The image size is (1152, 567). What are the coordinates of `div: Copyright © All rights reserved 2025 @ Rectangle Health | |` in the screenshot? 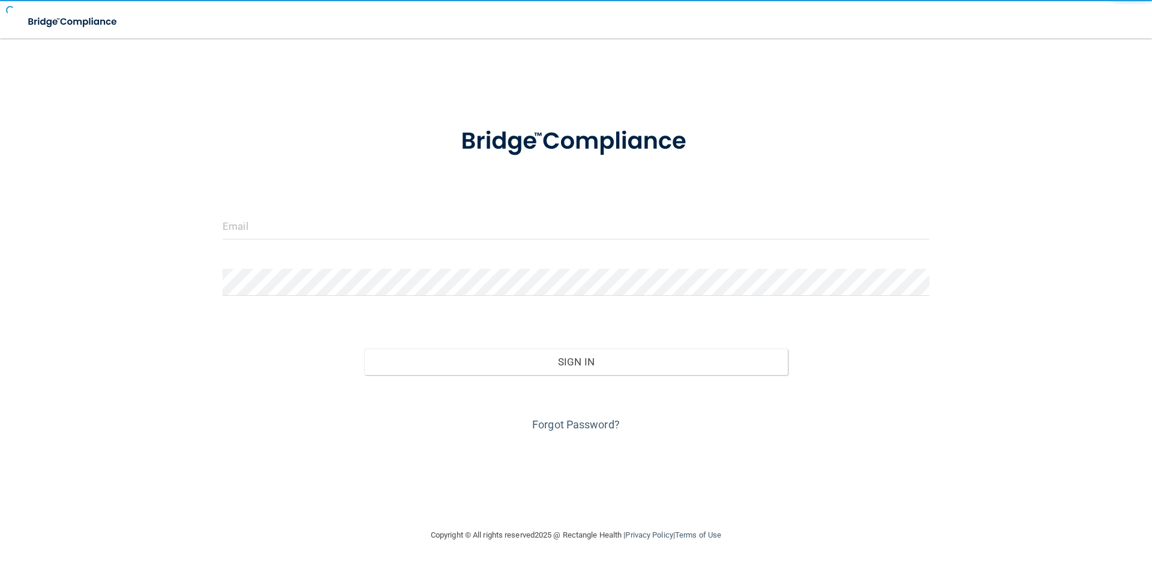 It's located at (576, 535).